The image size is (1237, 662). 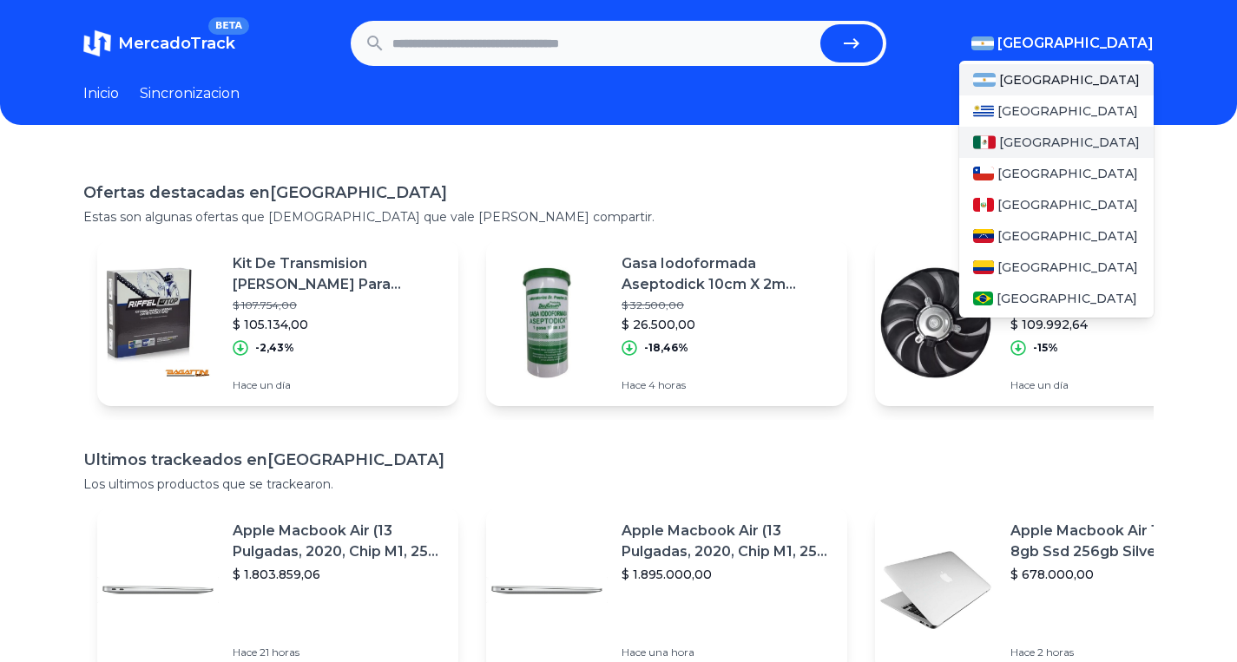 What do you see at coordinates (1116, 542) in the screenshot?
I see `p: Apple Macbook Air 13 Core I5 8gb Ssd 256gb Silver` at bounding box center [1116, 542].